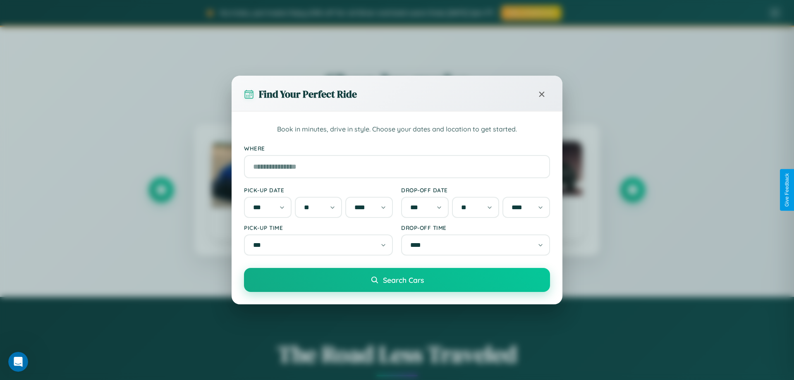 Image resolution: width=794 pixels, height=380 pixels. Describe the element at coordinates (397, 148) in the screenshot. I see `label: Where` at that location.